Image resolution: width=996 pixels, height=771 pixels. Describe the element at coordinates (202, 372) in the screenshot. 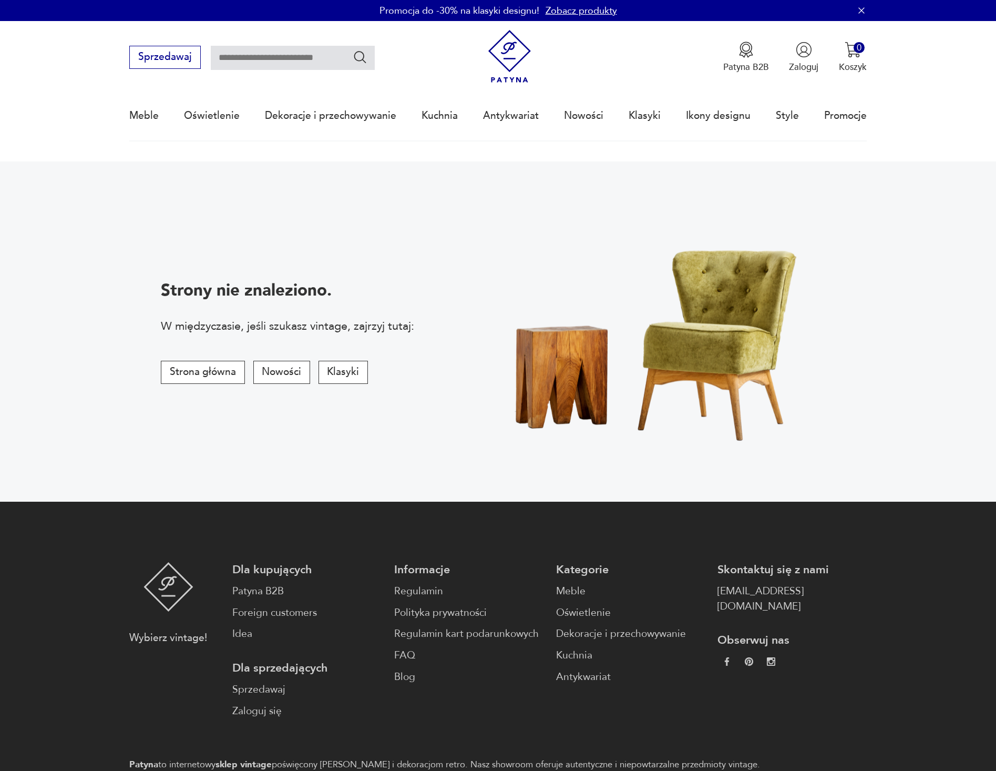

I see `button: Strona główna` at that location.